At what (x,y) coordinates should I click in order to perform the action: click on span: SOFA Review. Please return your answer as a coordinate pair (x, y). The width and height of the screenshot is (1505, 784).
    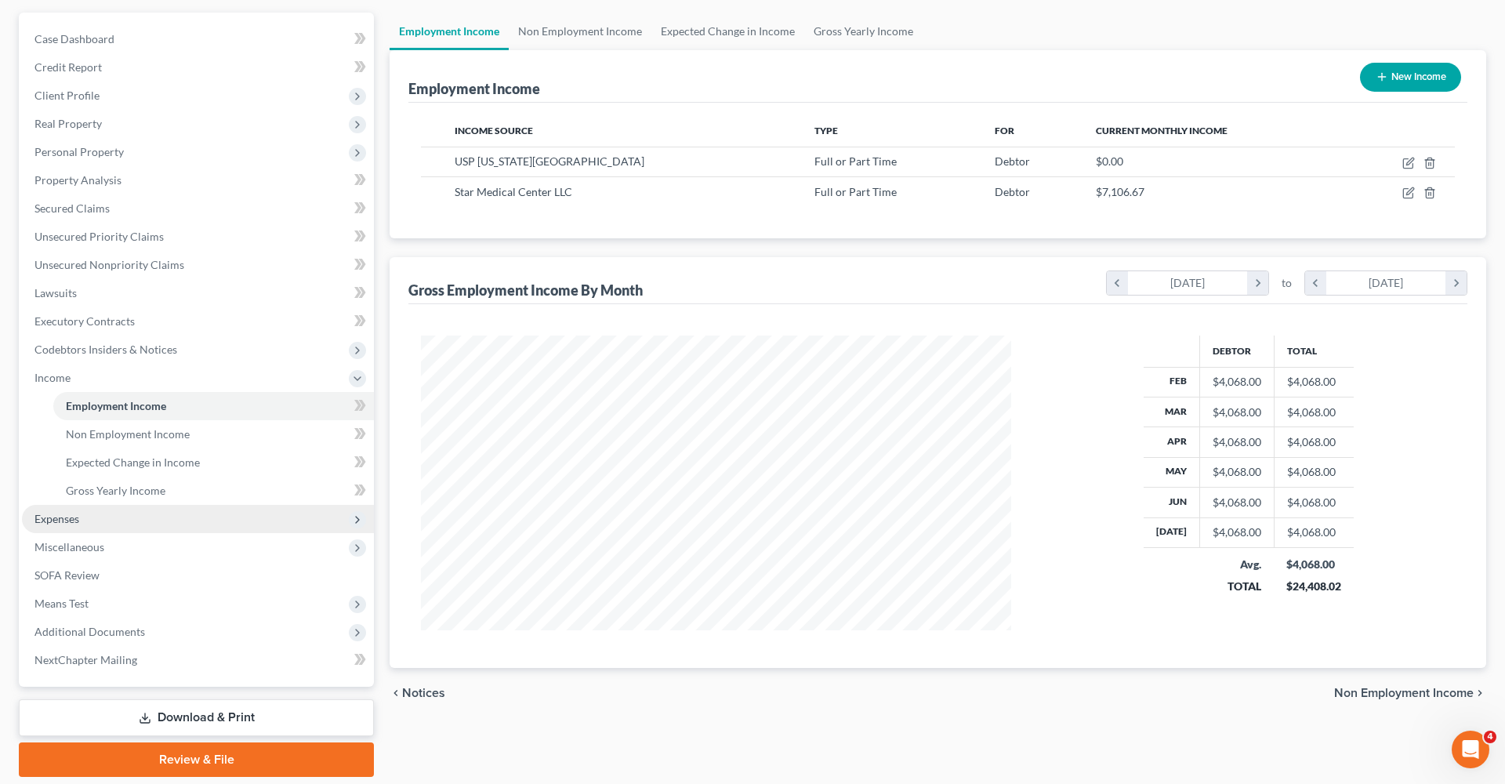
    Looking at the image, I should click on (67, 575).